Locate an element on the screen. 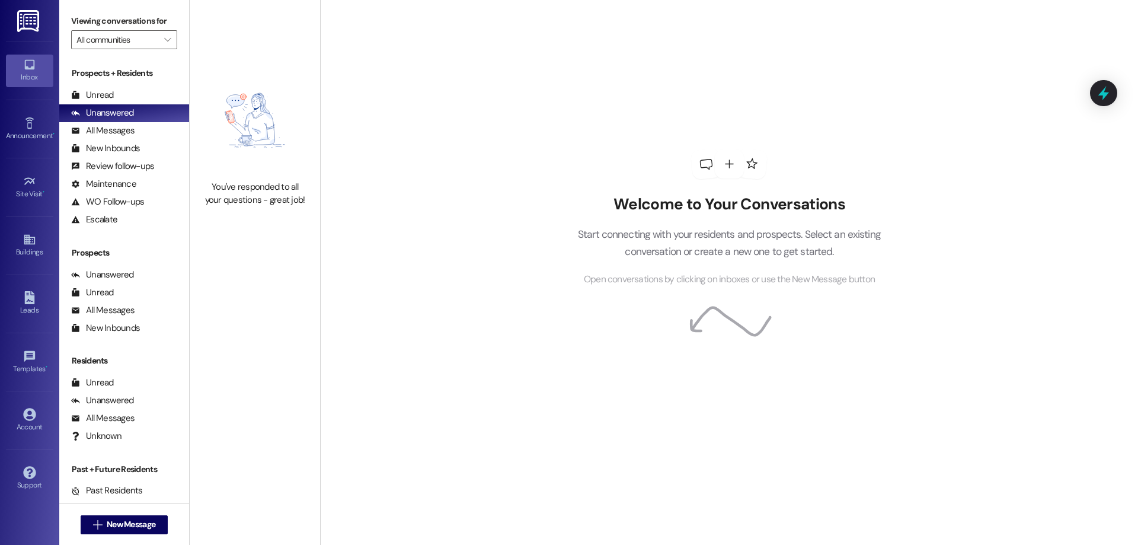 The width and height of the screenshot is (1138, 545). div: You've responded to all your questions - great job! is located at coordinates (255, 193).